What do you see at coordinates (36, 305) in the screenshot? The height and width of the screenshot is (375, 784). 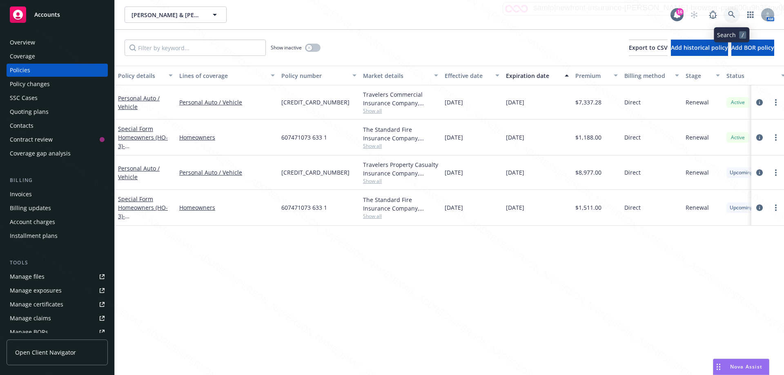 I see `div: Manage certificates` at bounding box center [36, 305].